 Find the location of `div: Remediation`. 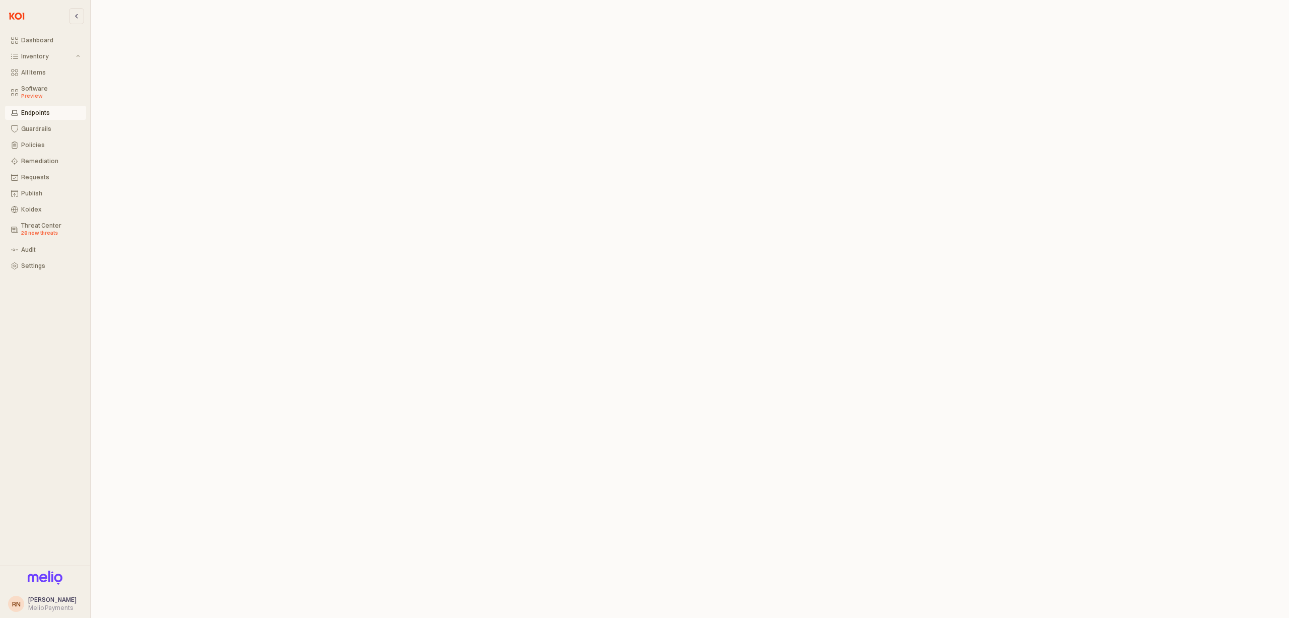

div: Remediation is located at coordinates (50, 161).